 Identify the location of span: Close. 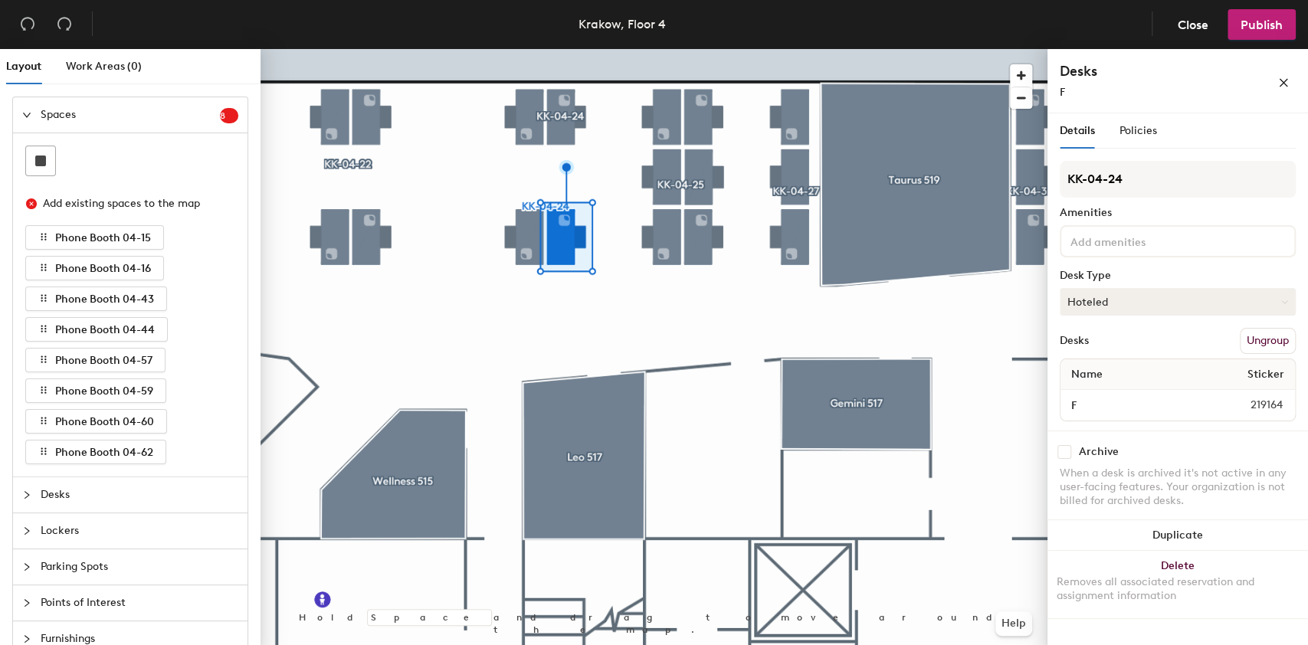
(1193, 25).